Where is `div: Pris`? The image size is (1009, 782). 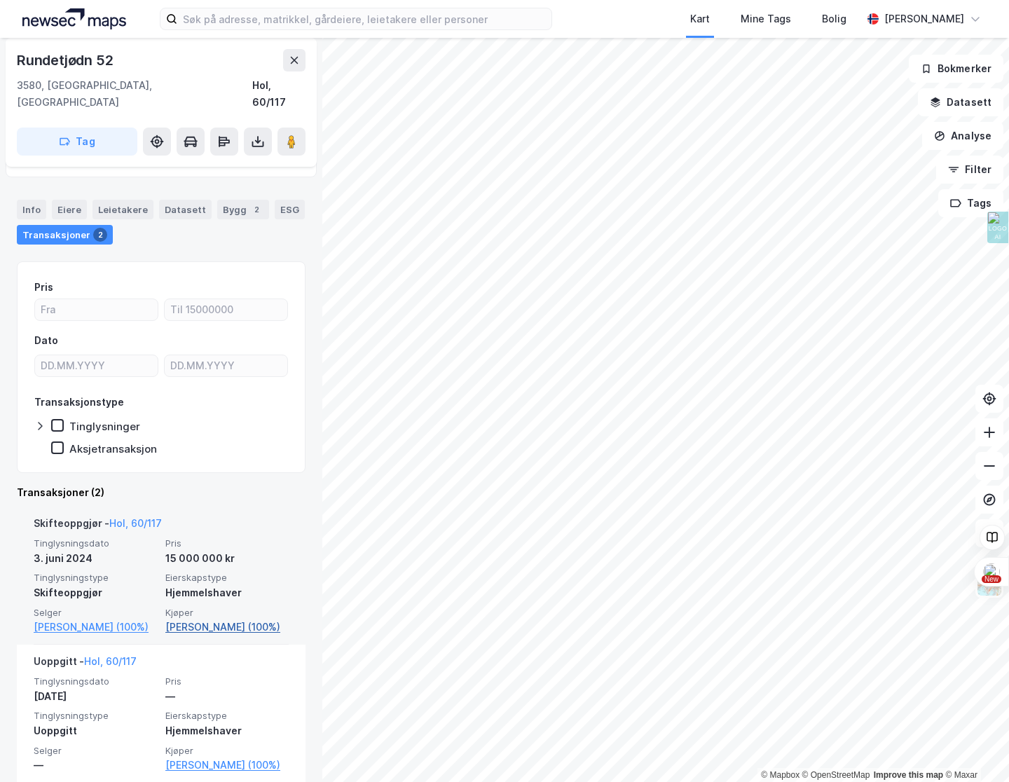 div: Pris is located at coordinates (43, 287).